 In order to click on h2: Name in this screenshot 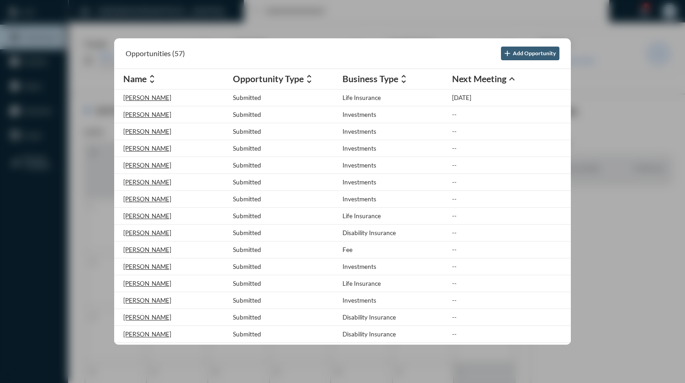, I will do `click(135, 79)`.